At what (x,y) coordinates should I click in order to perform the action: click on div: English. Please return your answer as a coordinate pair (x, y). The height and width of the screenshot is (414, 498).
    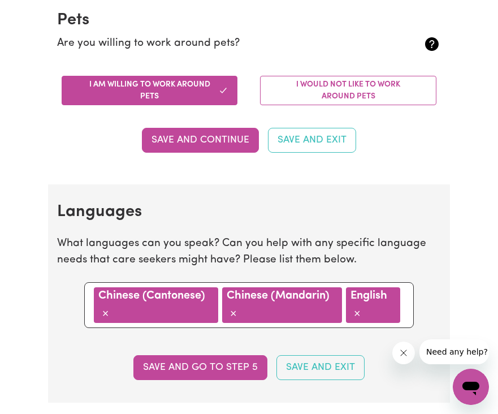
    Looking at the image, I should click on (373, 305).